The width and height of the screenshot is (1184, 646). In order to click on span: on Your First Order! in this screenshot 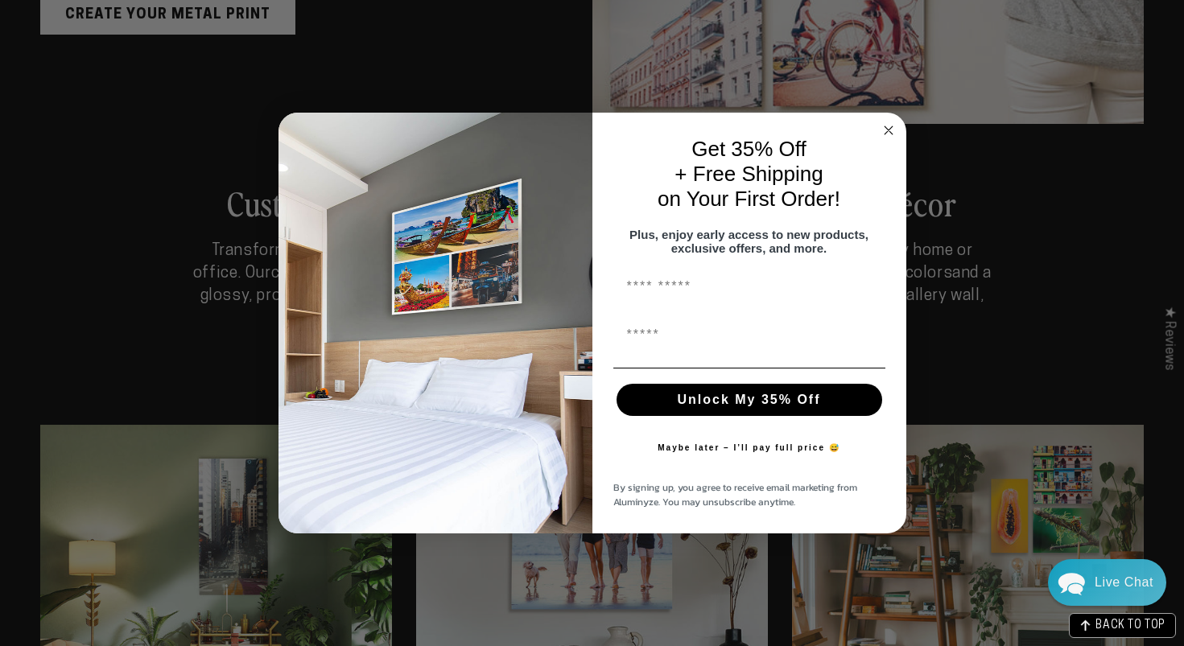, I will do `click(749, 199)`.